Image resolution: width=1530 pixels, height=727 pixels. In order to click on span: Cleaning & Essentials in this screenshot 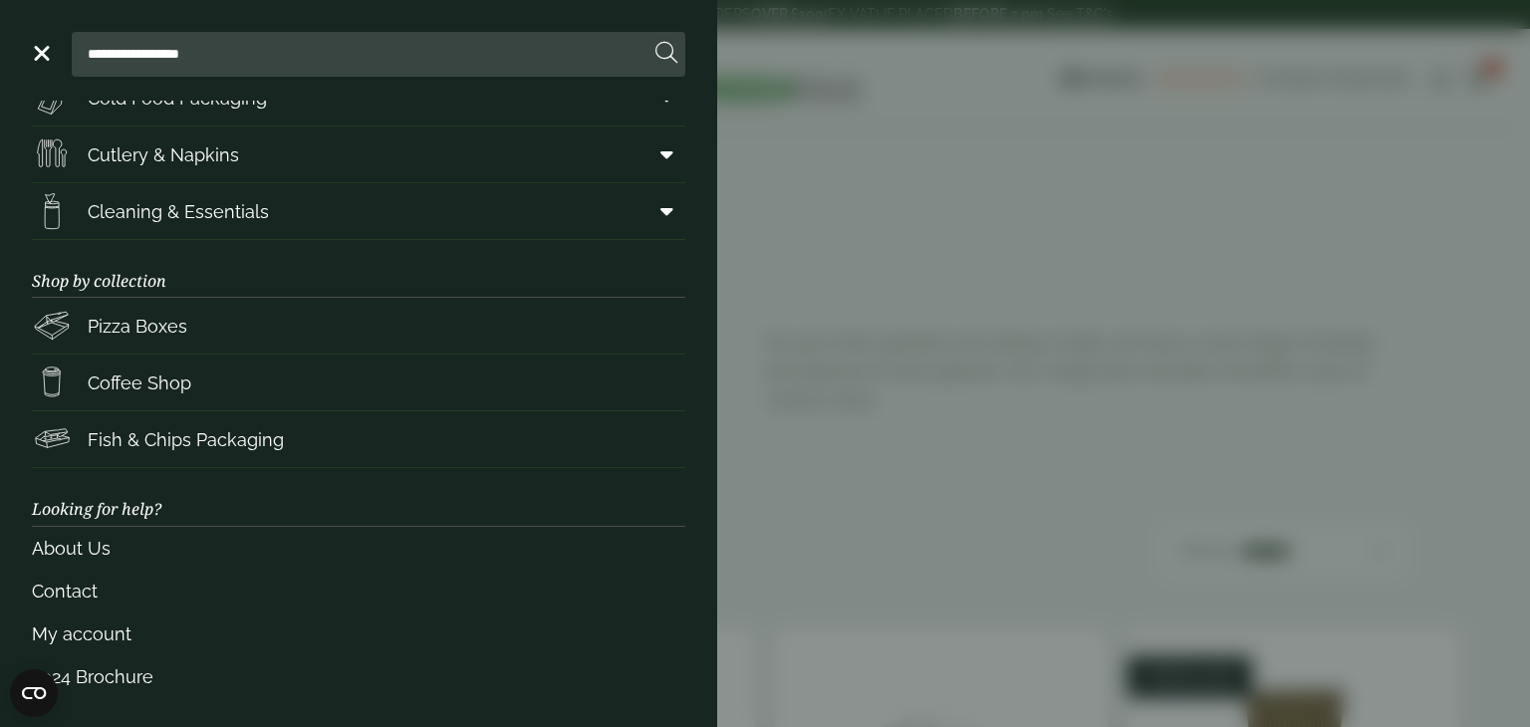, I will do `click(178, 211)`.